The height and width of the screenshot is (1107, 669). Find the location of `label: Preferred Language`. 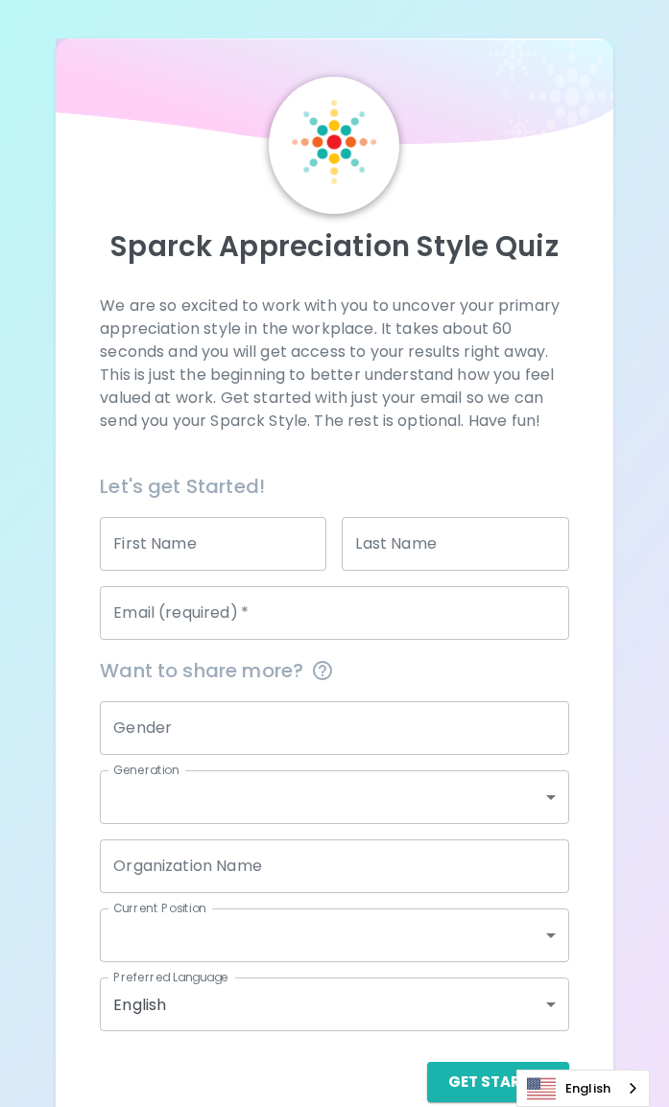

label: Preferred Language is located at coordinates (171, 977).